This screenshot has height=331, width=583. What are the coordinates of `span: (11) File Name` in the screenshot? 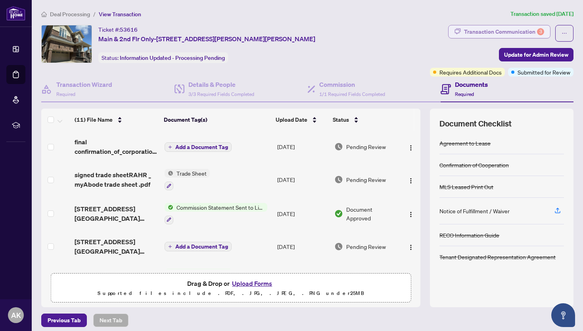 It's located at (94, 120).